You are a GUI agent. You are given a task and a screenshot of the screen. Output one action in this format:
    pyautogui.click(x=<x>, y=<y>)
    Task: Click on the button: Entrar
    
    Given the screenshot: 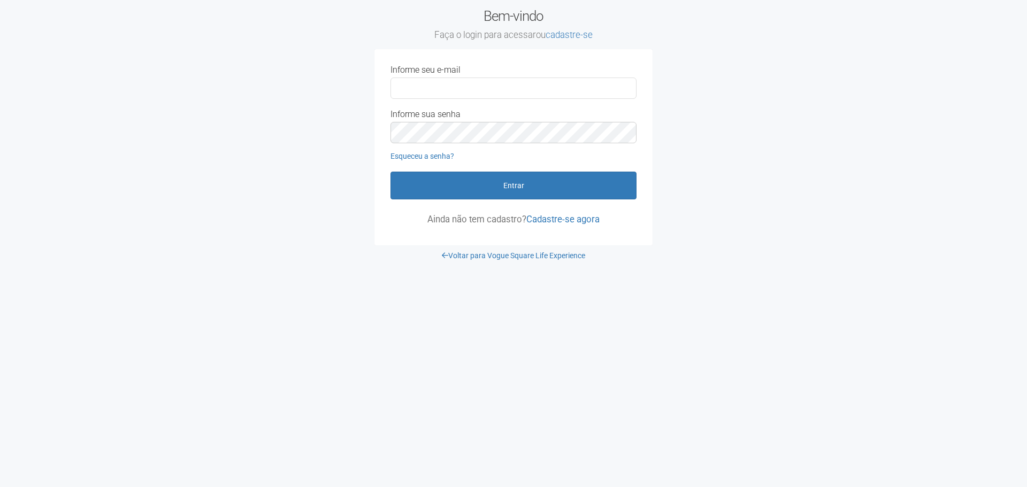 What is the action you would take?
    pyautogui.click(x=513, y=186)
    